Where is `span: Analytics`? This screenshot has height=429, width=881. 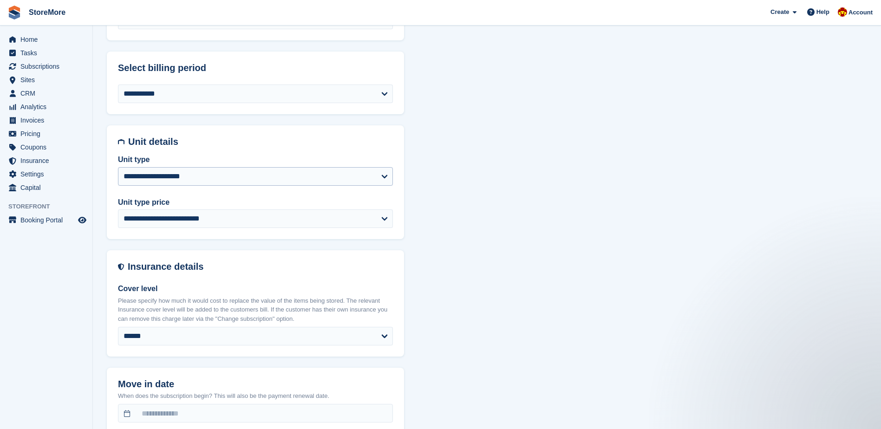 span: Analytics is located at coordinates (48, 107).